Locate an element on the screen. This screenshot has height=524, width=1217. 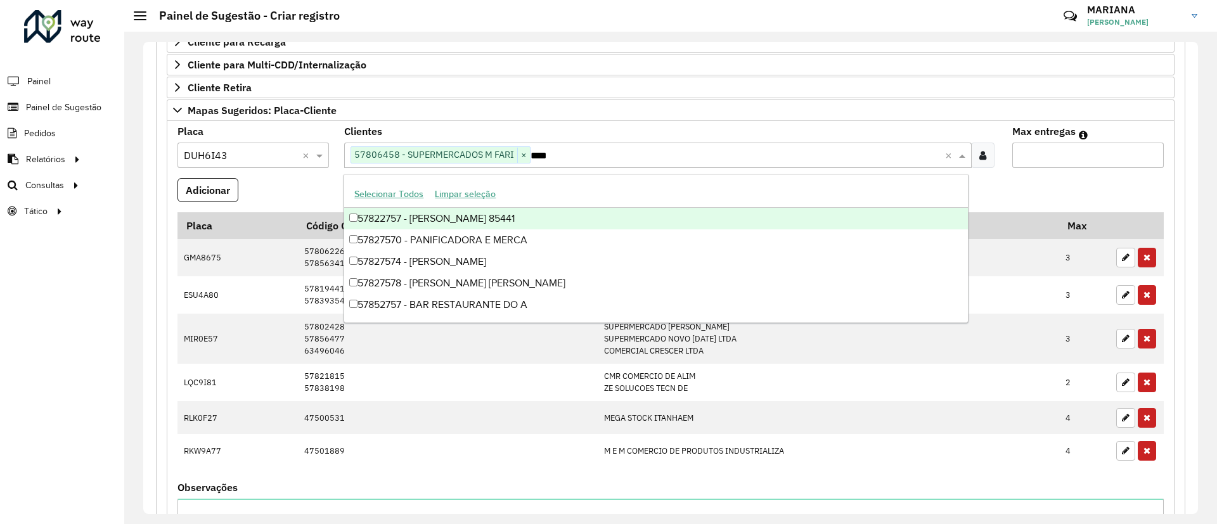
a: Cliente para Recarga is located at coordinates (670, 42).